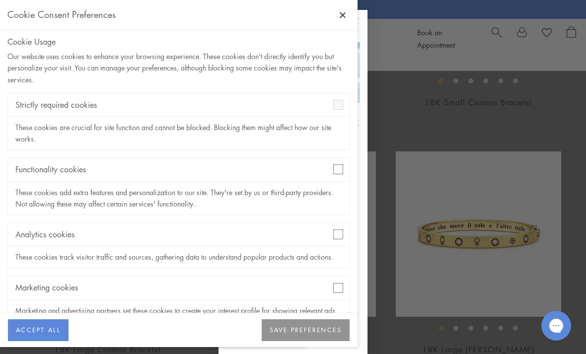 This screenshot has width=586, height=354. Describe the element at coordinates (38, 330) in the screenshot. I see `button: ACCEPT ALL` at that location.